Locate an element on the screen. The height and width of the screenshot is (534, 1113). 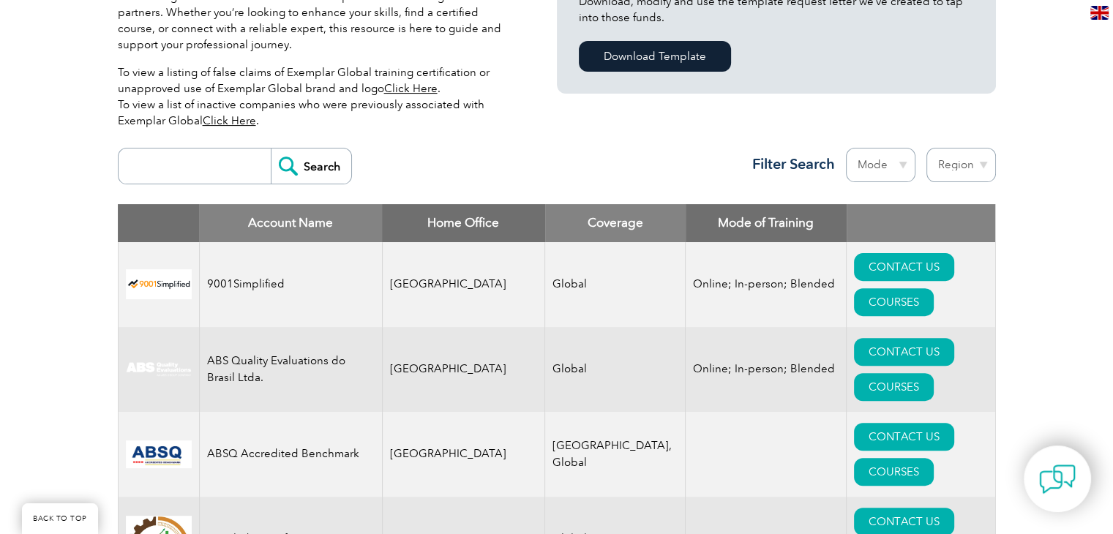
p: To view a listing of false claims of Exemplar Global training certification or unapproved use of ... is located at coordinates (315, 97).